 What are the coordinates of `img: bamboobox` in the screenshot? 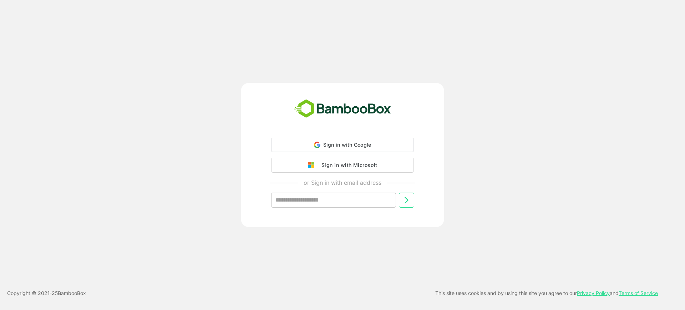 It's located at (342, 109).